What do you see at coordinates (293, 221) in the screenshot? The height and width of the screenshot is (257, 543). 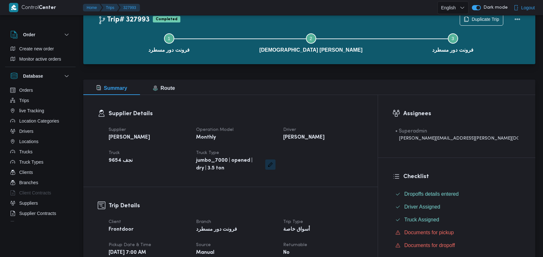 I see `span: Trip Type` at bounding box center [293, 221].